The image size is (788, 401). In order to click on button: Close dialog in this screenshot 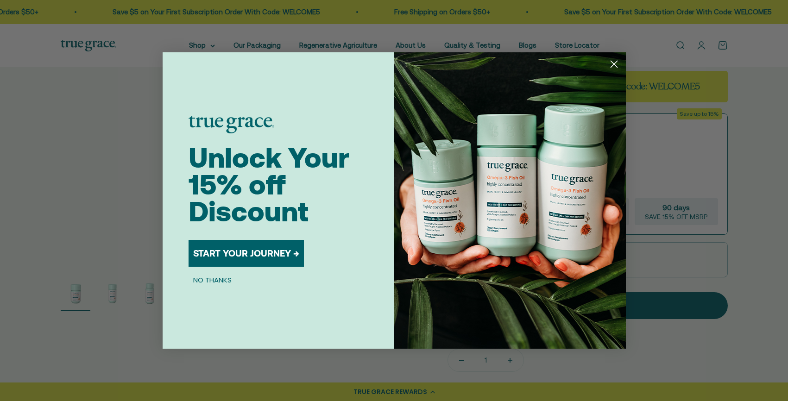, I will do `click(614, 64)`.